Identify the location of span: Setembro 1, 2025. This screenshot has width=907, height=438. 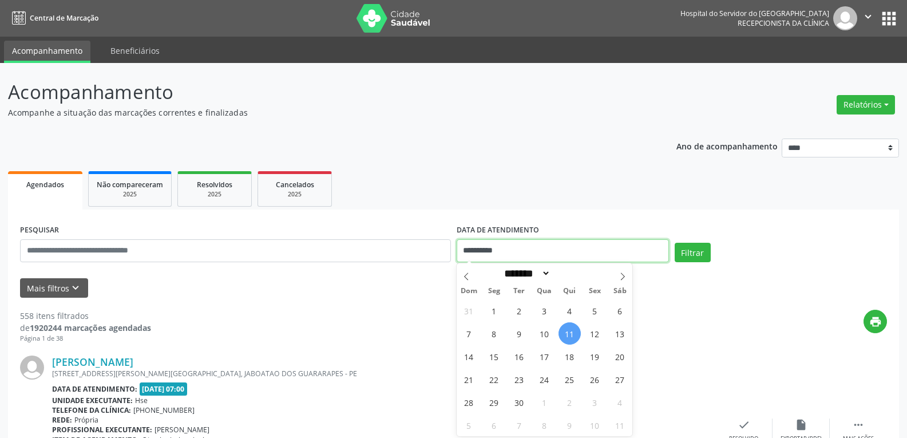
(494, 310).